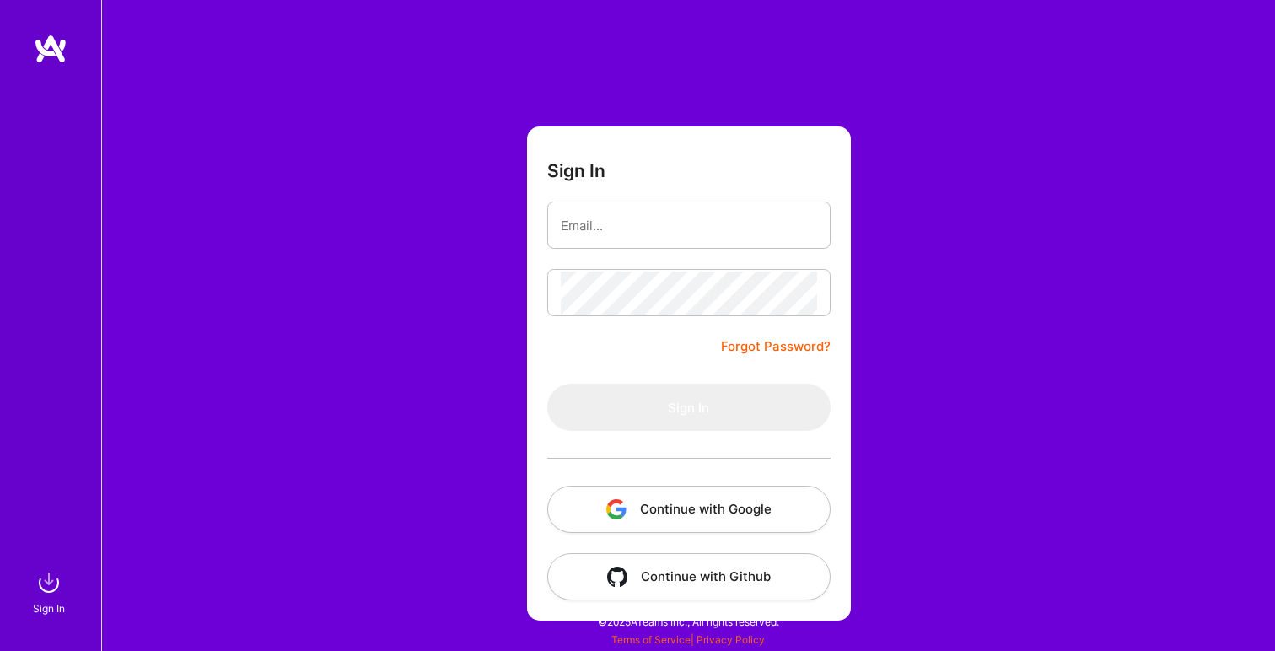  What do you see at coordinates (689, 407) in the screenshot?
I see `button: Sign In` at bounding box center [689, 407].